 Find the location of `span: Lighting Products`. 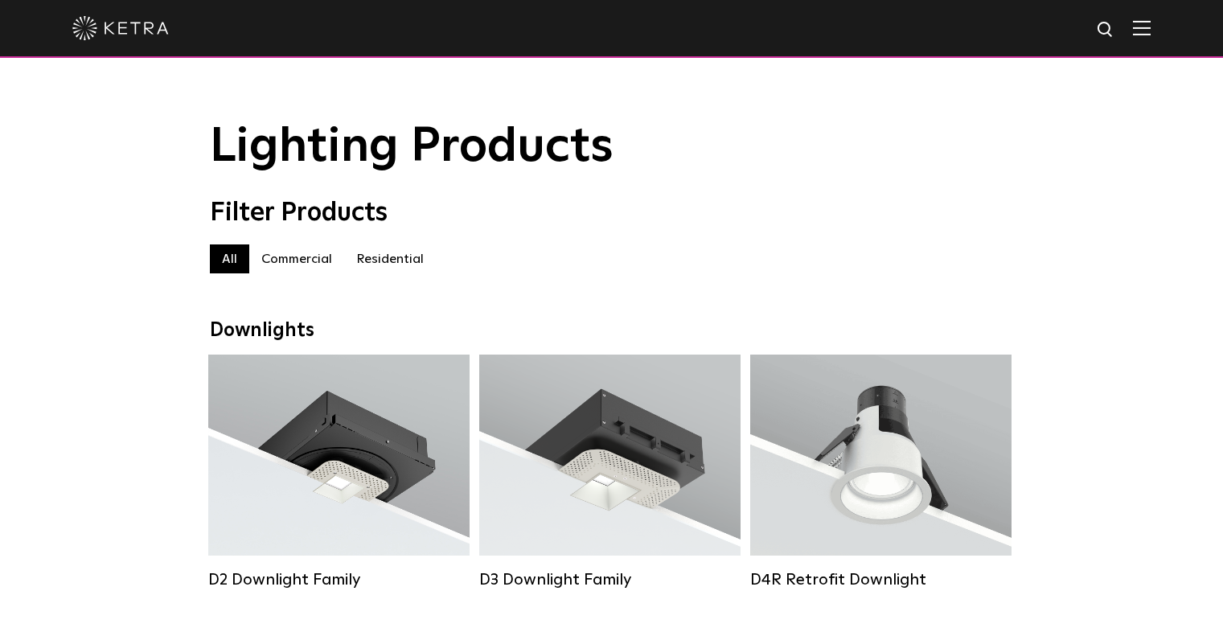

span: Lighting Products is located at coordinates (412, 147).